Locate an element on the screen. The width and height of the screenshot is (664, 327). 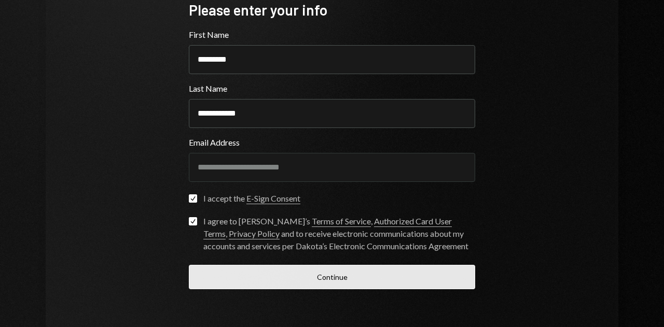
a: Authorized Card User Terms is located at coordinates (327, 228).